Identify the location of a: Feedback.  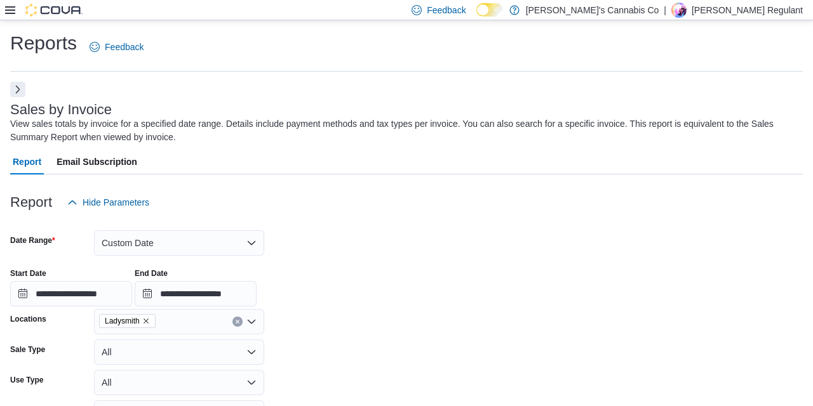
(116, 47).